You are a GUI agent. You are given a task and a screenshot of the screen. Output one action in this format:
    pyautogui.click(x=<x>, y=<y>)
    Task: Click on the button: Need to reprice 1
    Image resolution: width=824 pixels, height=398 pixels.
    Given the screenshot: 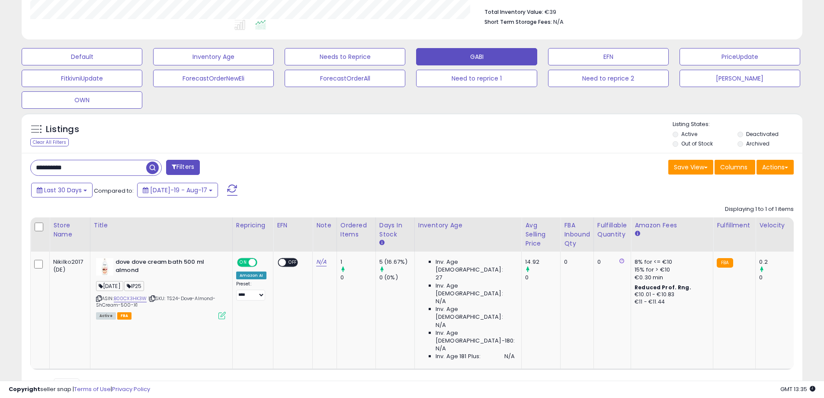 What is the action you would take?
    pyautogui.click(x=476, y=78)
    